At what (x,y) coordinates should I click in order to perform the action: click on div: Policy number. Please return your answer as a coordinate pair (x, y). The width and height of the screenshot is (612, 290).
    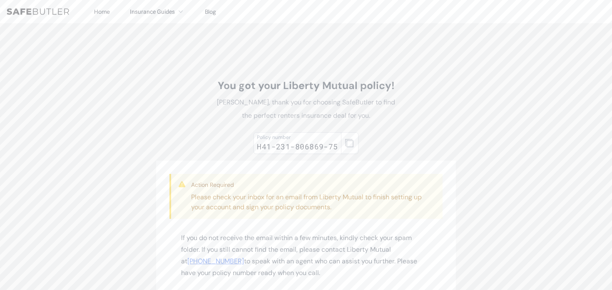
    Looking at the image, I should click on (297, 137).